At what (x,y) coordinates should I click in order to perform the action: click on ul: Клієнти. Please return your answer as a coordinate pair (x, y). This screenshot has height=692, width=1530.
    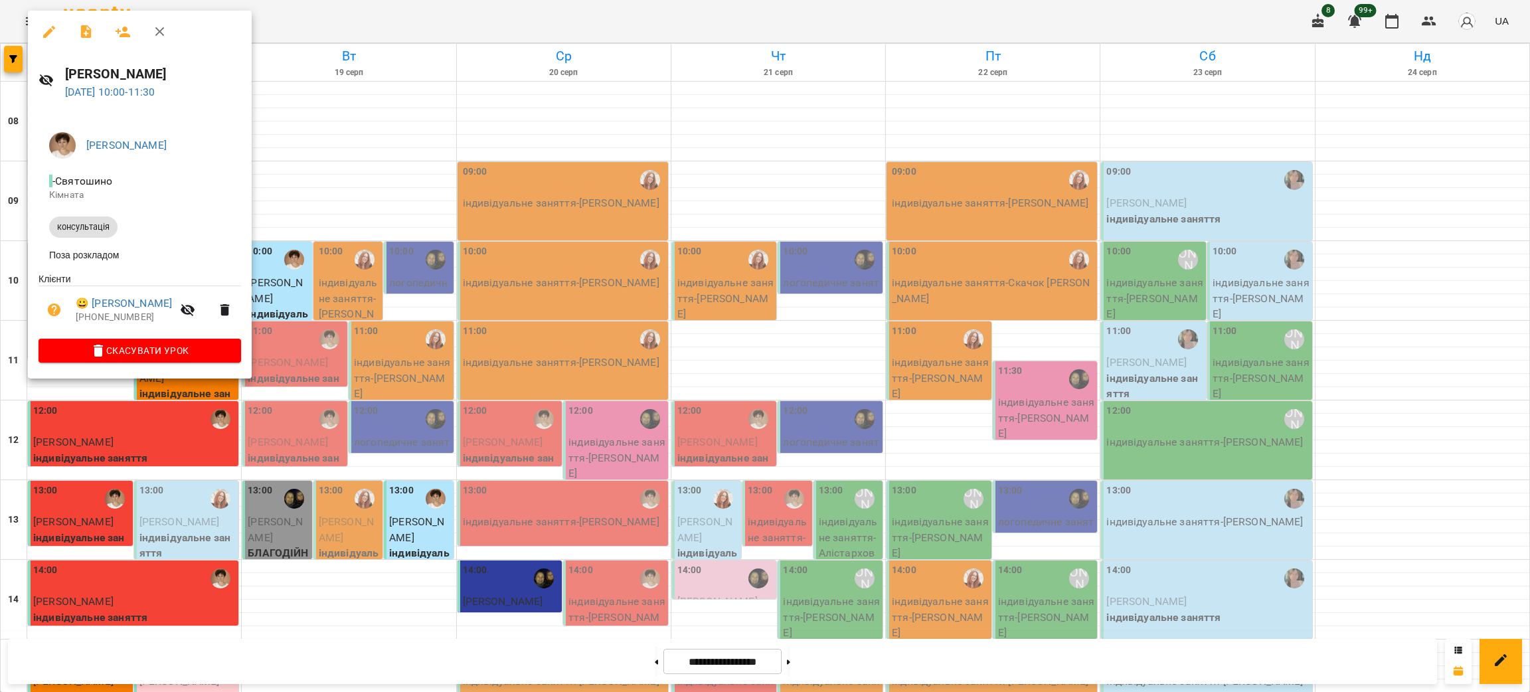
    Looking at the image, I should click on (139, 306).